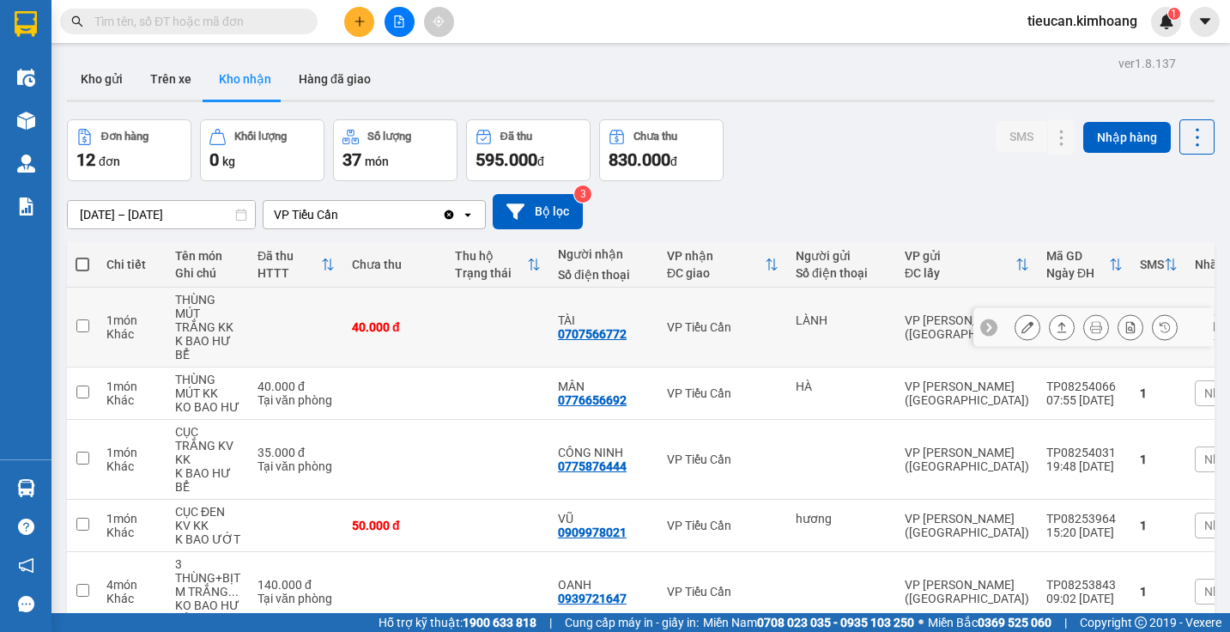 This screenshot has width=1230, height=632. What do you see at coordinates (26, 24) in the screenshot?
I see `img: logo-vxr` at bounding box center [26, 24].